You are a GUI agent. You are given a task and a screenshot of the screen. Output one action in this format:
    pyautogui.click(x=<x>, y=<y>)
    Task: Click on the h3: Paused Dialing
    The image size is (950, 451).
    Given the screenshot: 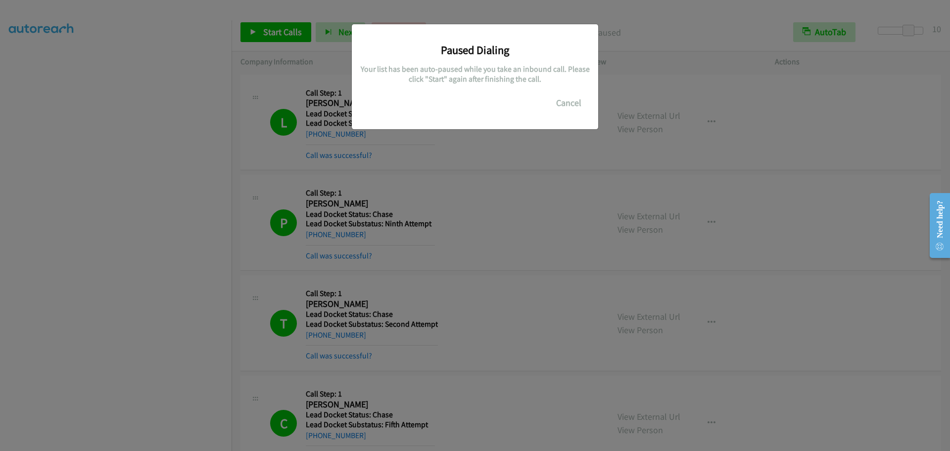 What is the action you would take?
    pyautogui.click(x=475, y=50)
    